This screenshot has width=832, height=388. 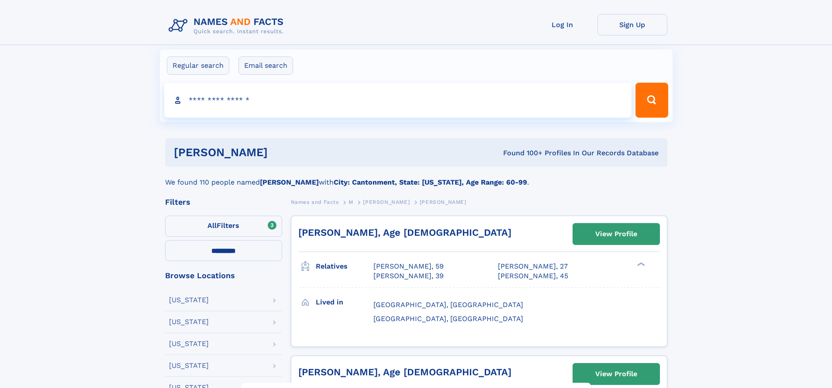 What do you see at coordinates (633, 24) in the screenshot?
I see `a: Sign Up` at bounding box center [633, 24].